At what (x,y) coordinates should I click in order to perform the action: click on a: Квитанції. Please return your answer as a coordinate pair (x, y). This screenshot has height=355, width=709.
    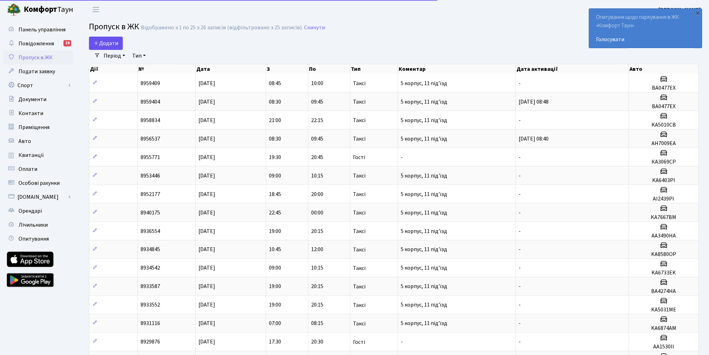
    Looking at the image, I should click on (38, 155).